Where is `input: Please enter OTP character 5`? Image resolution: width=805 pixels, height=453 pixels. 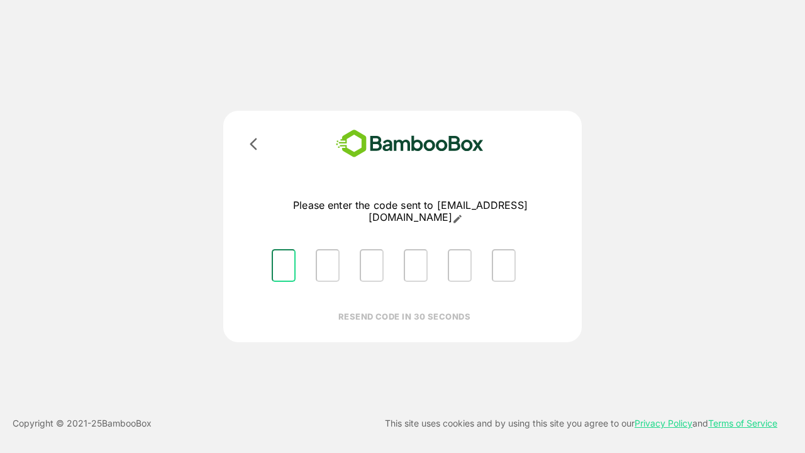 input: Please enter OTP character 5 is located at coordinates (460, 265).